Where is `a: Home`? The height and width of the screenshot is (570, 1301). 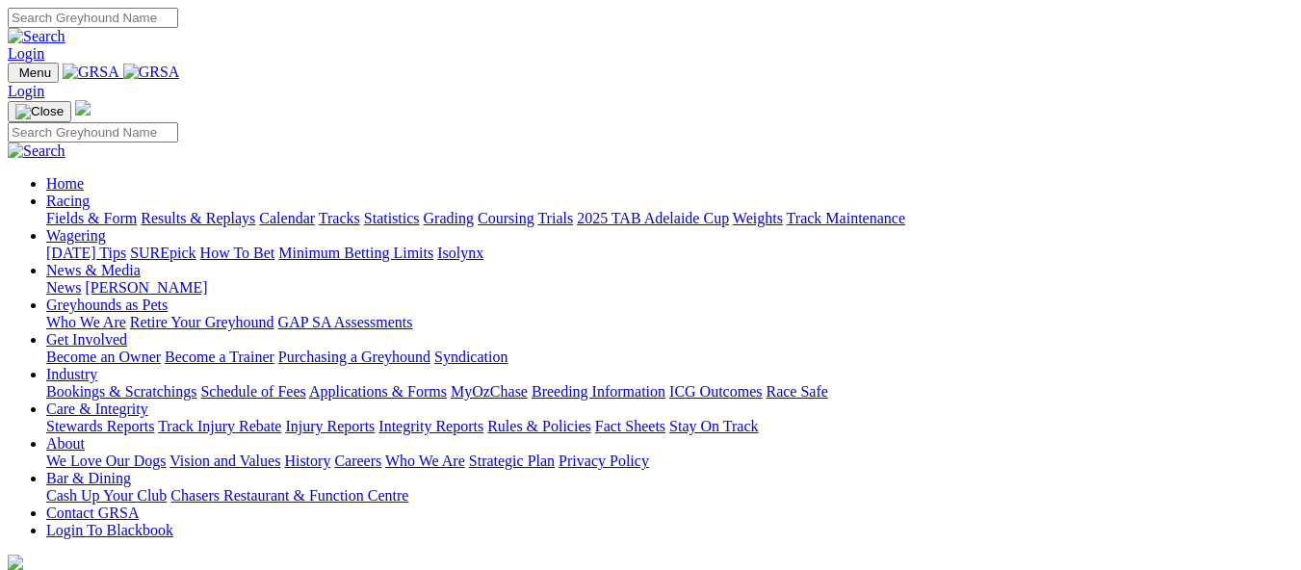
a: Home is located at coordinates (65, 183).